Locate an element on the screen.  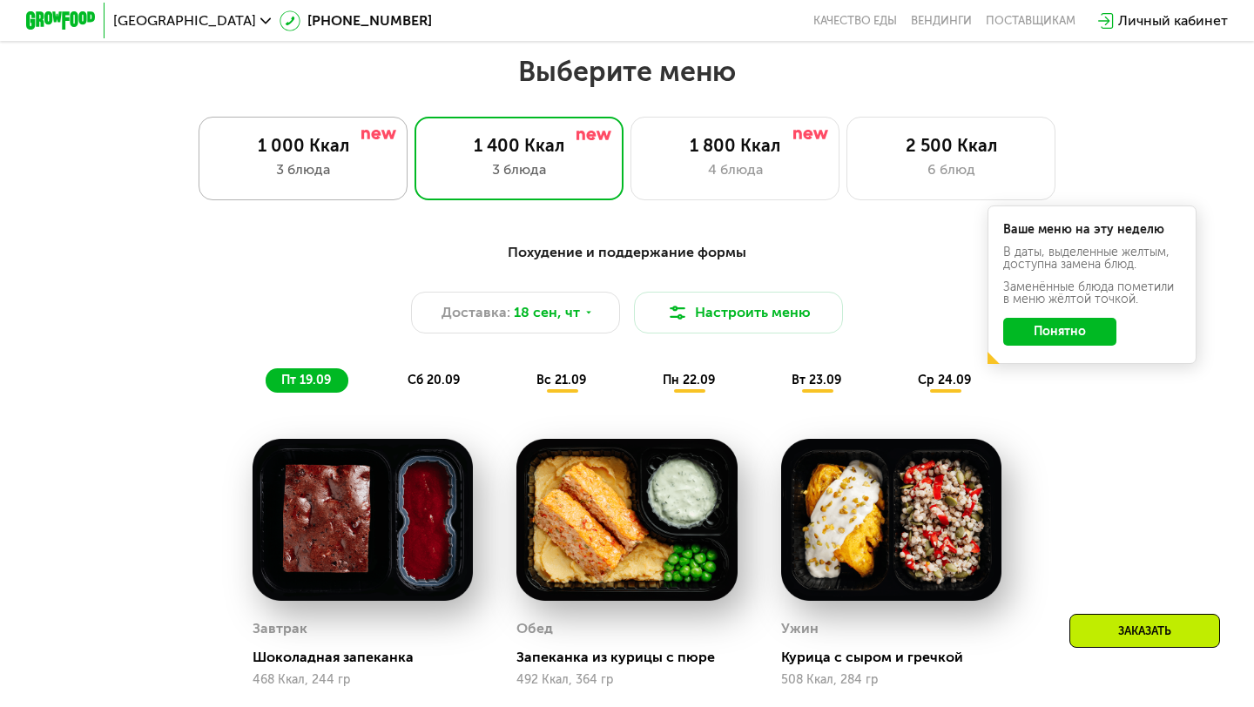
button: Понятно is located at coordinates (1060, 332).